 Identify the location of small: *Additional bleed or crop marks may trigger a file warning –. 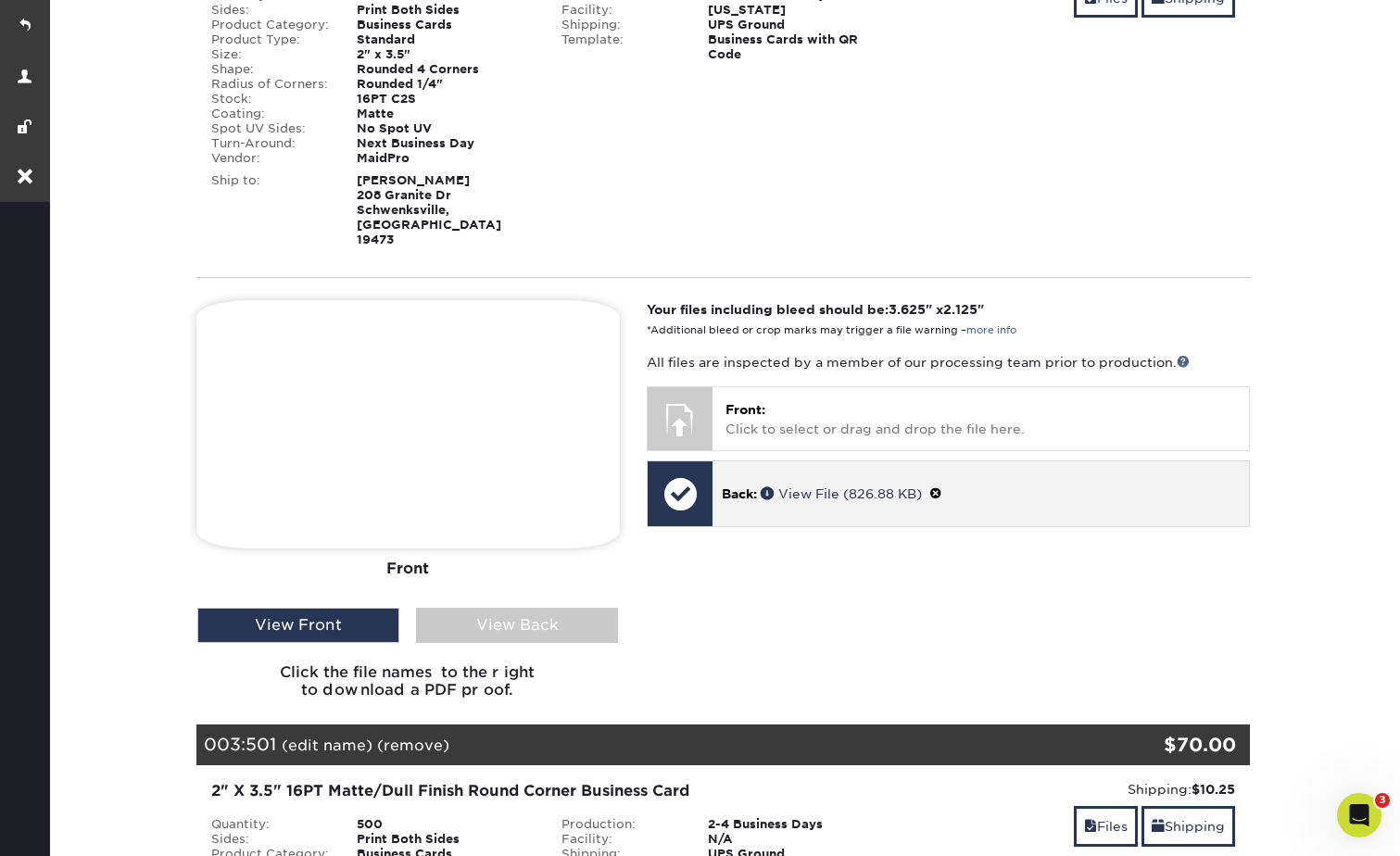
(831, 330).